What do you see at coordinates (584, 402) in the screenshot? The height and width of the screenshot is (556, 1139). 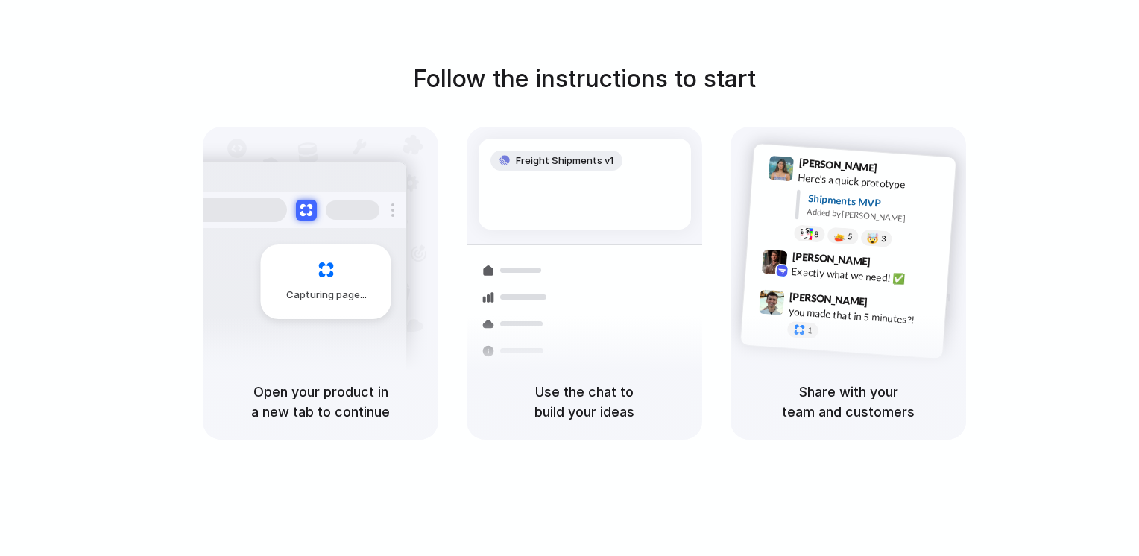 I see `h5: Use the chat to build your ideas` at bounding box center [584, 402].